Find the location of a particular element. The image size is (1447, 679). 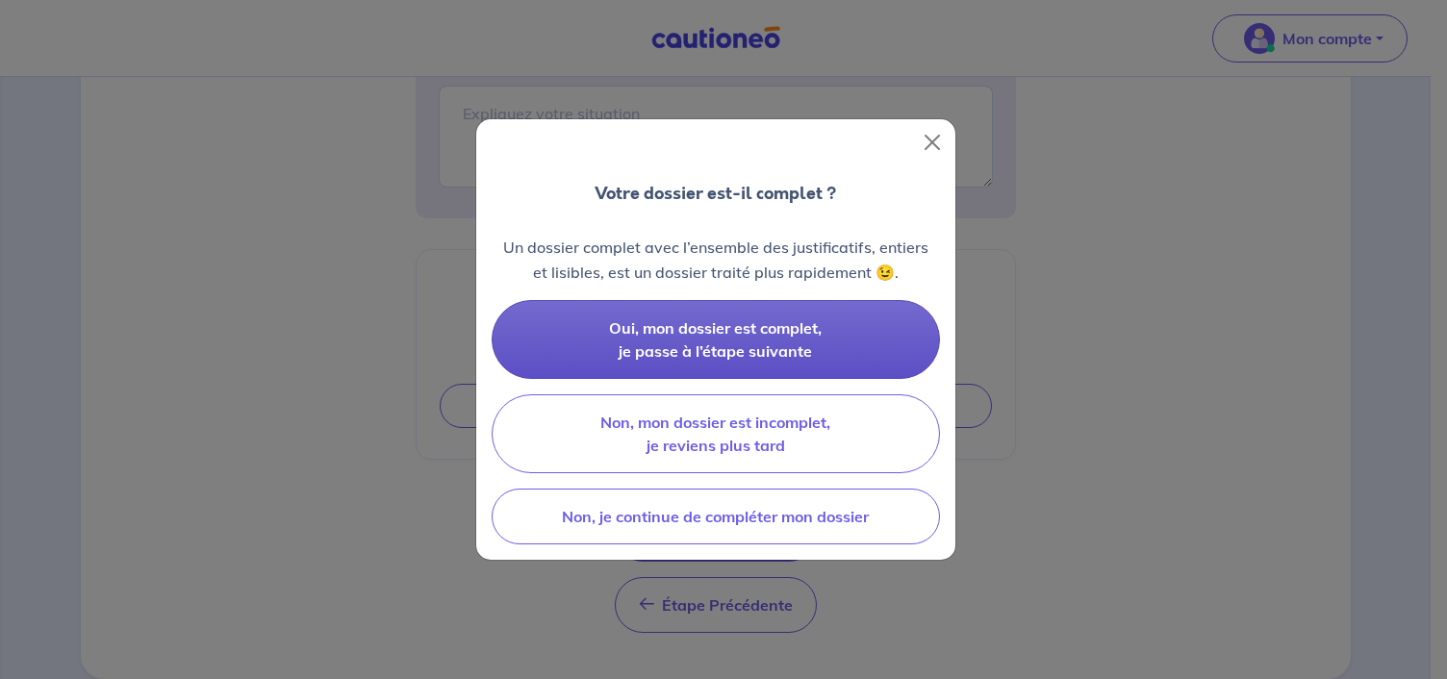

p: Votre dossier est-il complet ? is located at coordinates (715, 193).